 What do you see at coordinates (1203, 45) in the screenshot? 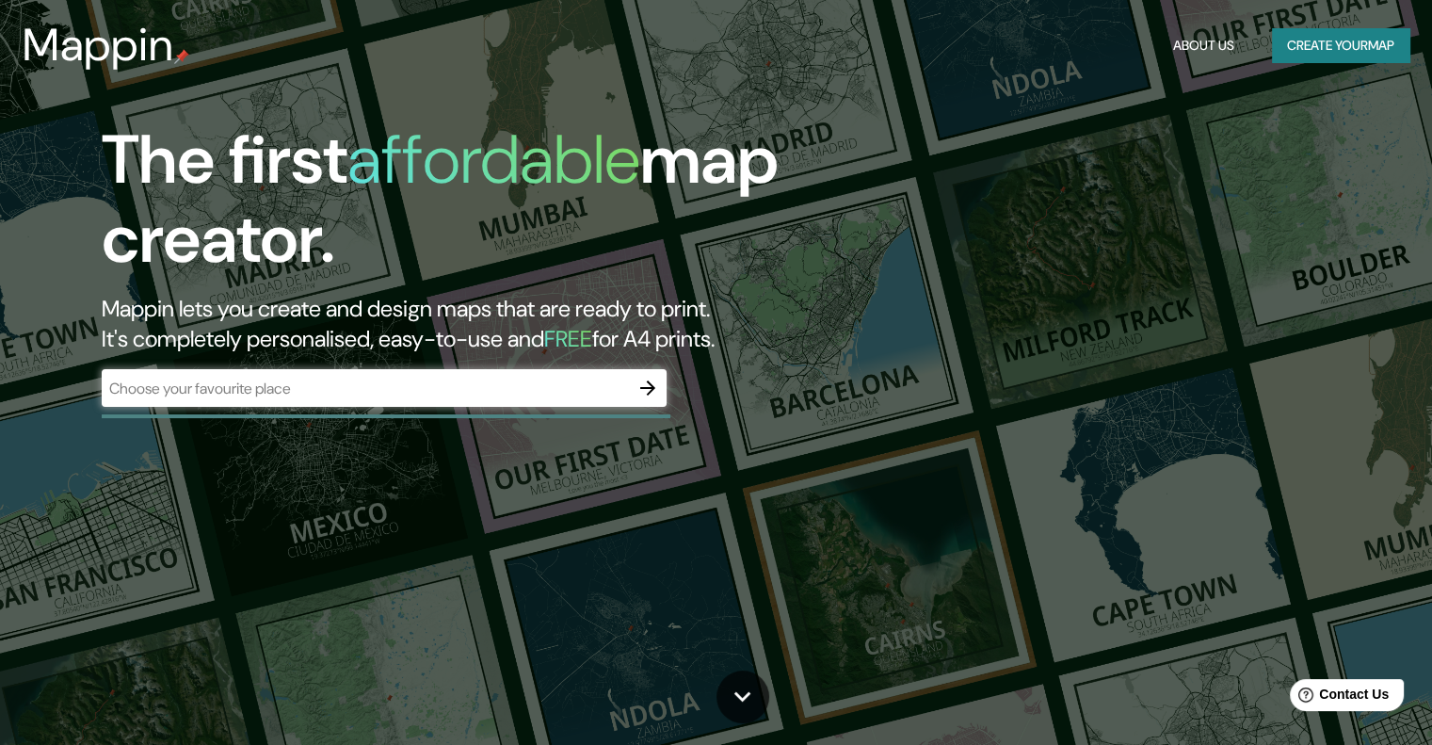
I see `button: About Us` at bounding box center [1203, 45].